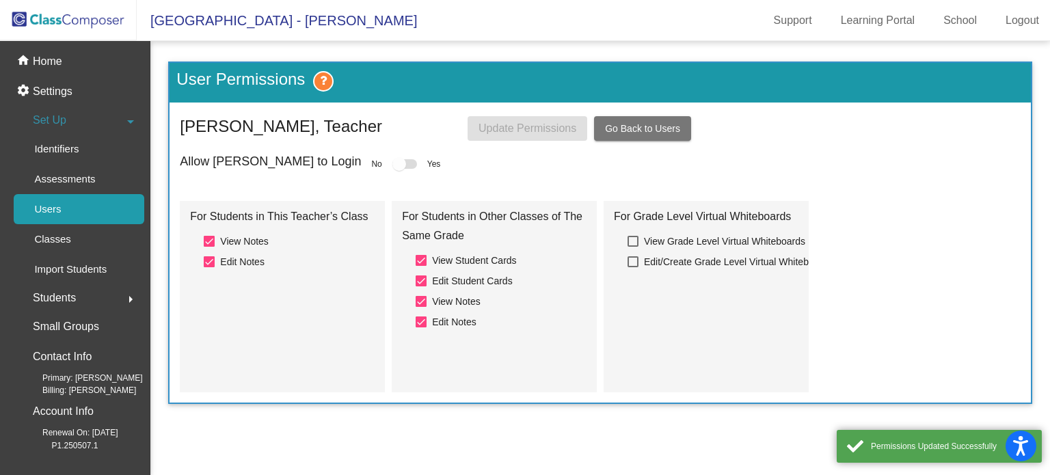 The image size is (1050, 475). I want to click on a: Learning Portal, so click(878, 21).